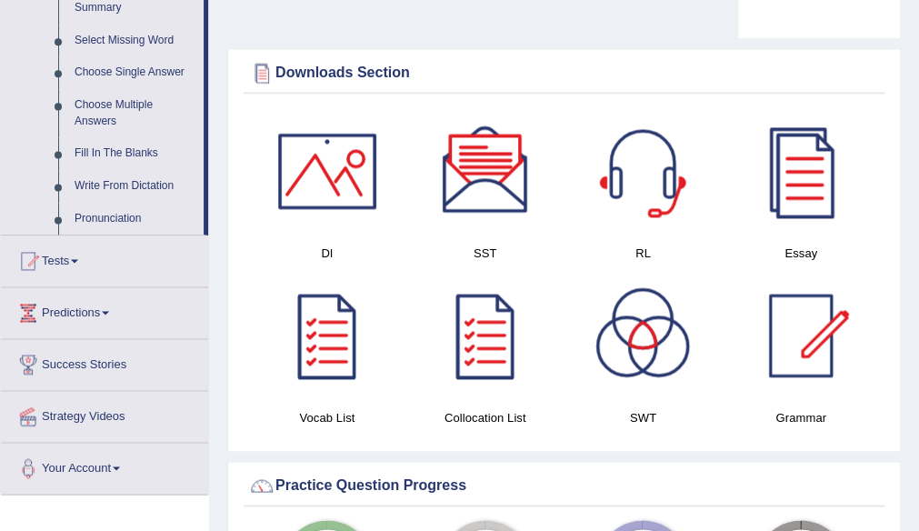  I want to click on h4: DI, so click(327, 253).